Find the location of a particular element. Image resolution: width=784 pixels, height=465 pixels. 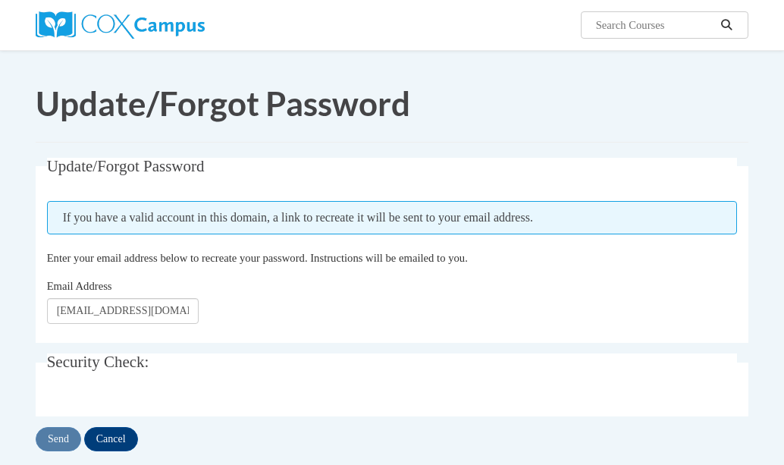

a: Cox Campus is located at coordinates (120, 23).